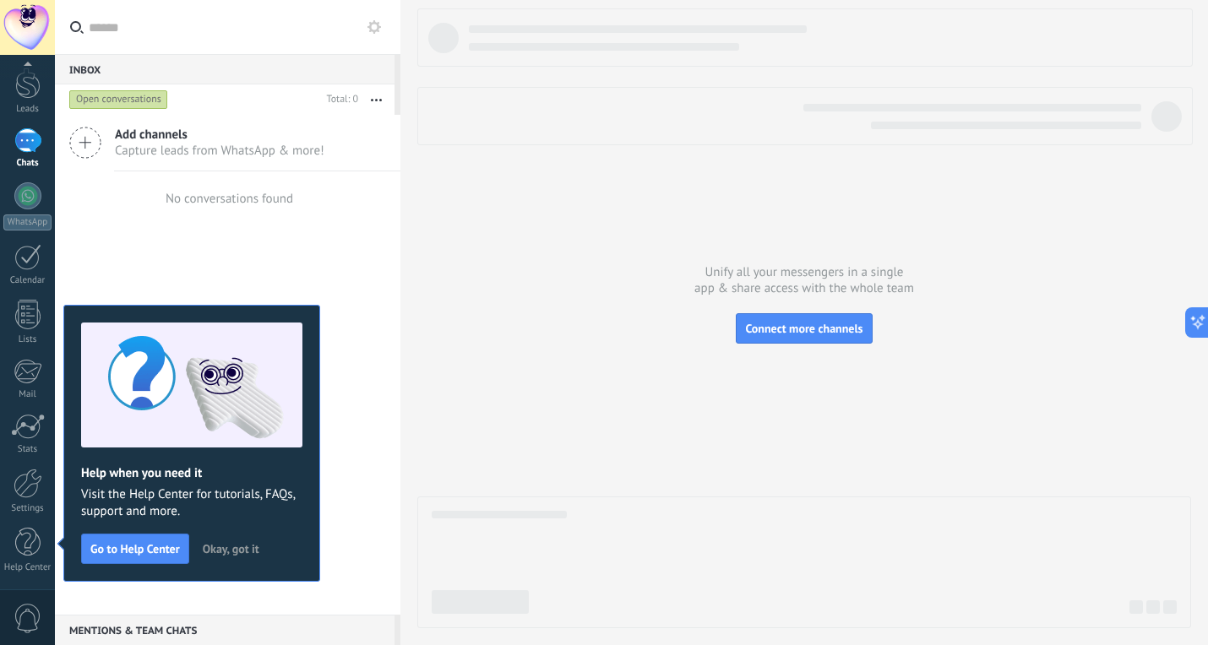  Describe the element at coordinates (192, 473) in the screenshot. I see `h2: Help when you need it` at that location.